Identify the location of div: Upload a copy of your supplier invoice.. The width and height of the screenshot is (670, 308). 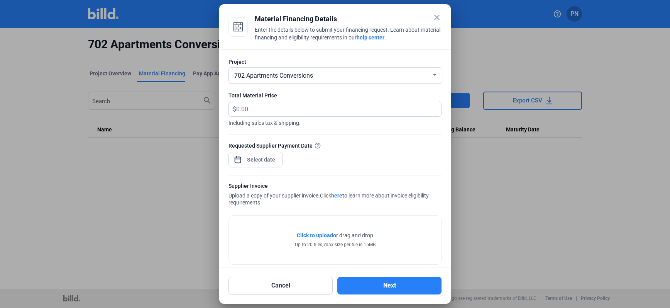
(335, 195).